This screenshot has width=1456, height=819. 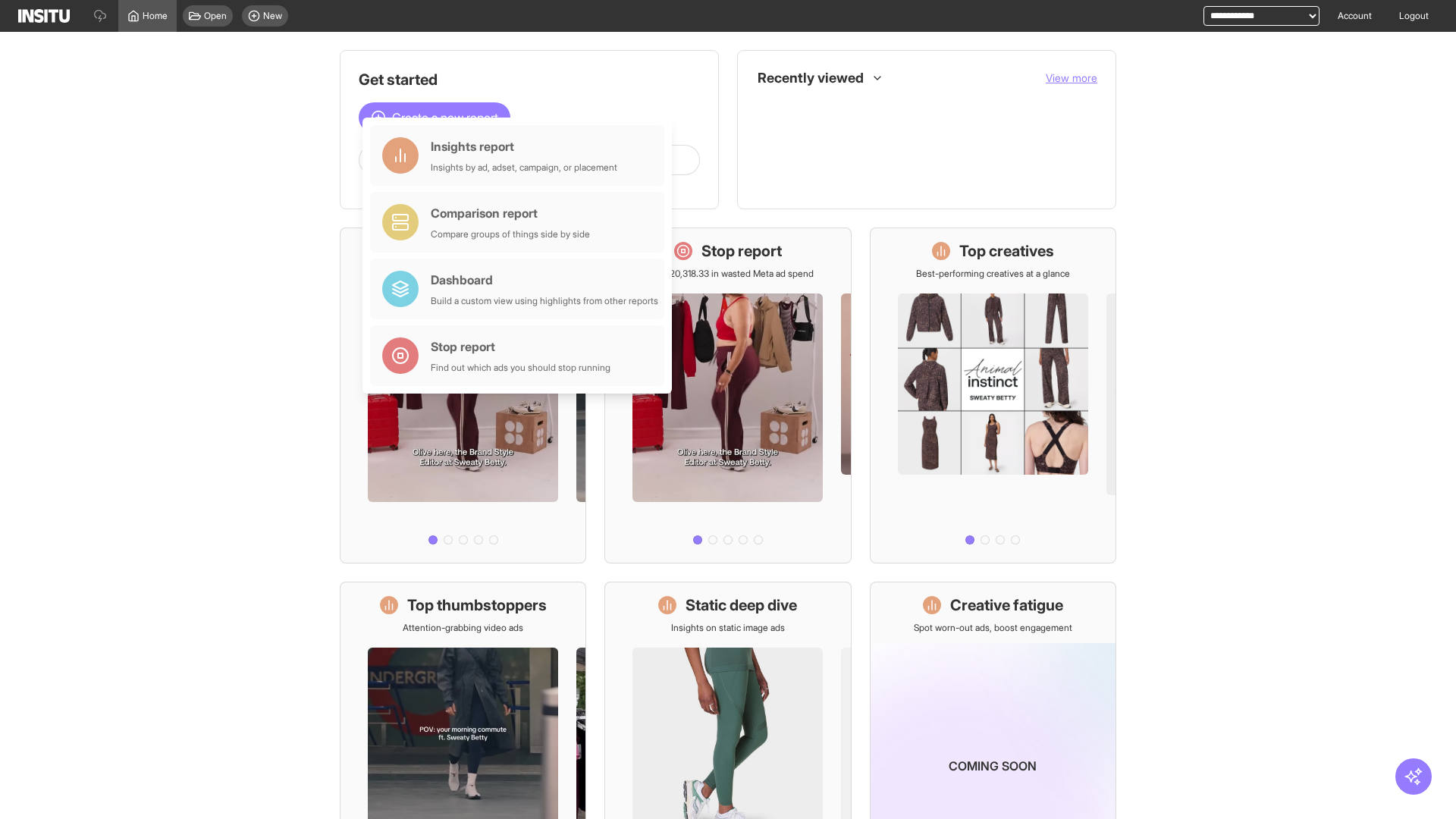 What do you see at coordinates (524, 146) in the screenshot?
I see `div: Insights report` at bounding box center [524, 146].